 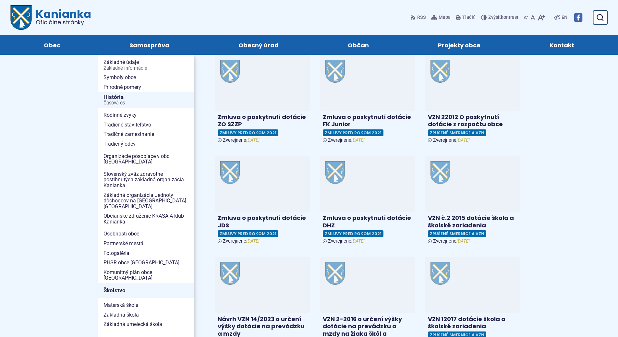 I want to click on img: Prejsť na Facebook stránku, so click(x=578, y=18).